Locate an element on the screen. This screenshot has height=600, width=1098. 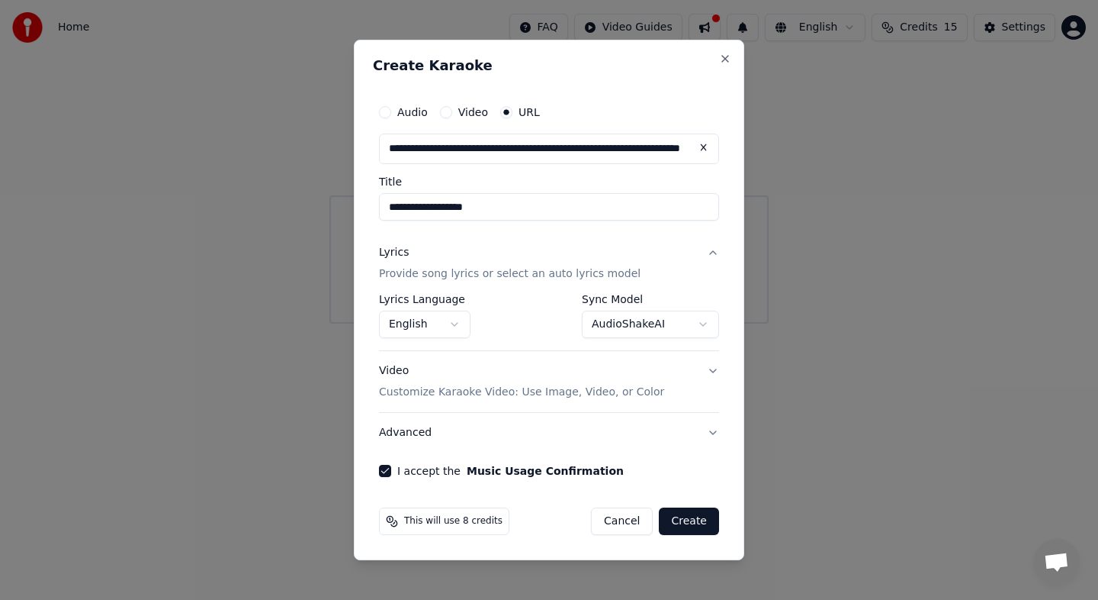
button: LyricsProvide song lyrics or select an auto lyrics model is located at coordinates (549, 263).